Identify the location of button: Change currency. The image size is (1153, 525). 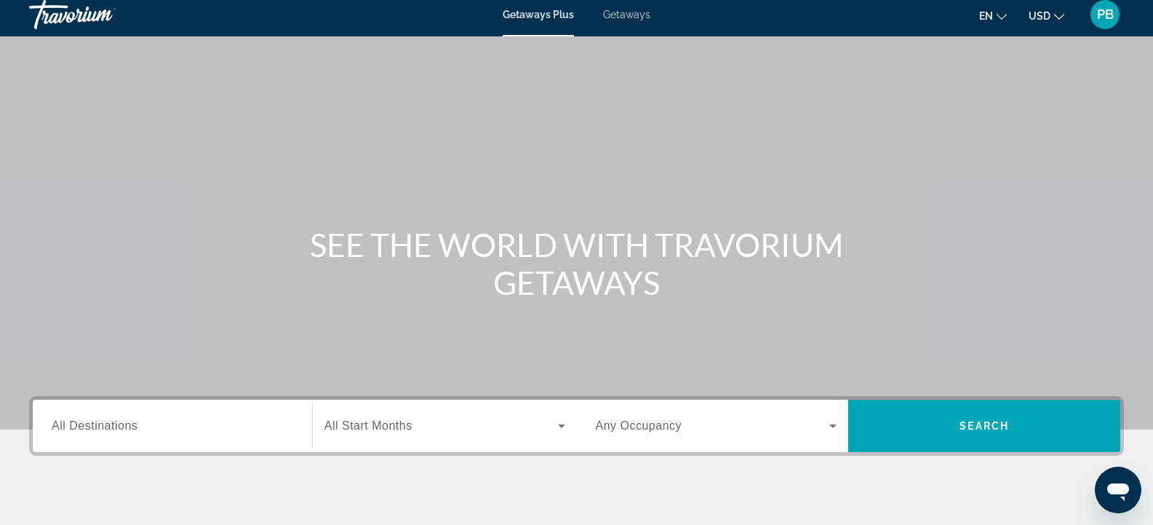
(1046, 15).